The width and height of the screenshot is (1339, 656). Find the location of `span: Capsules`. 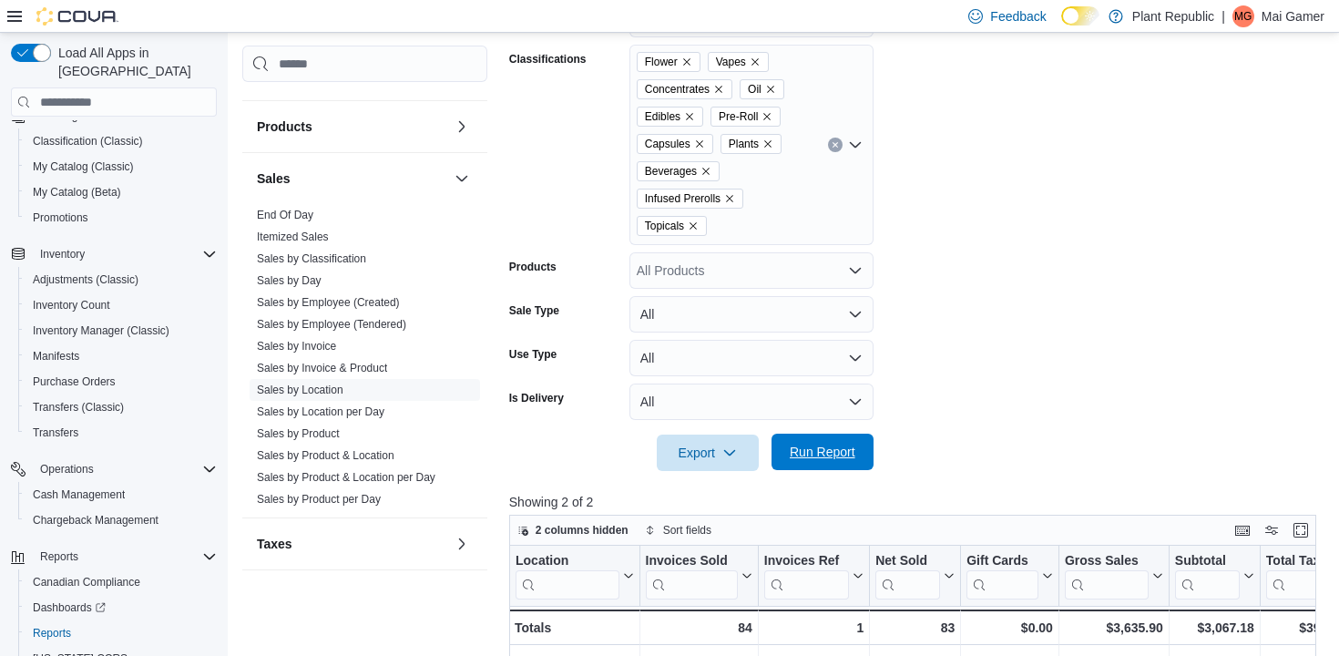

span: Capsules is located at coordinates (668, 144).